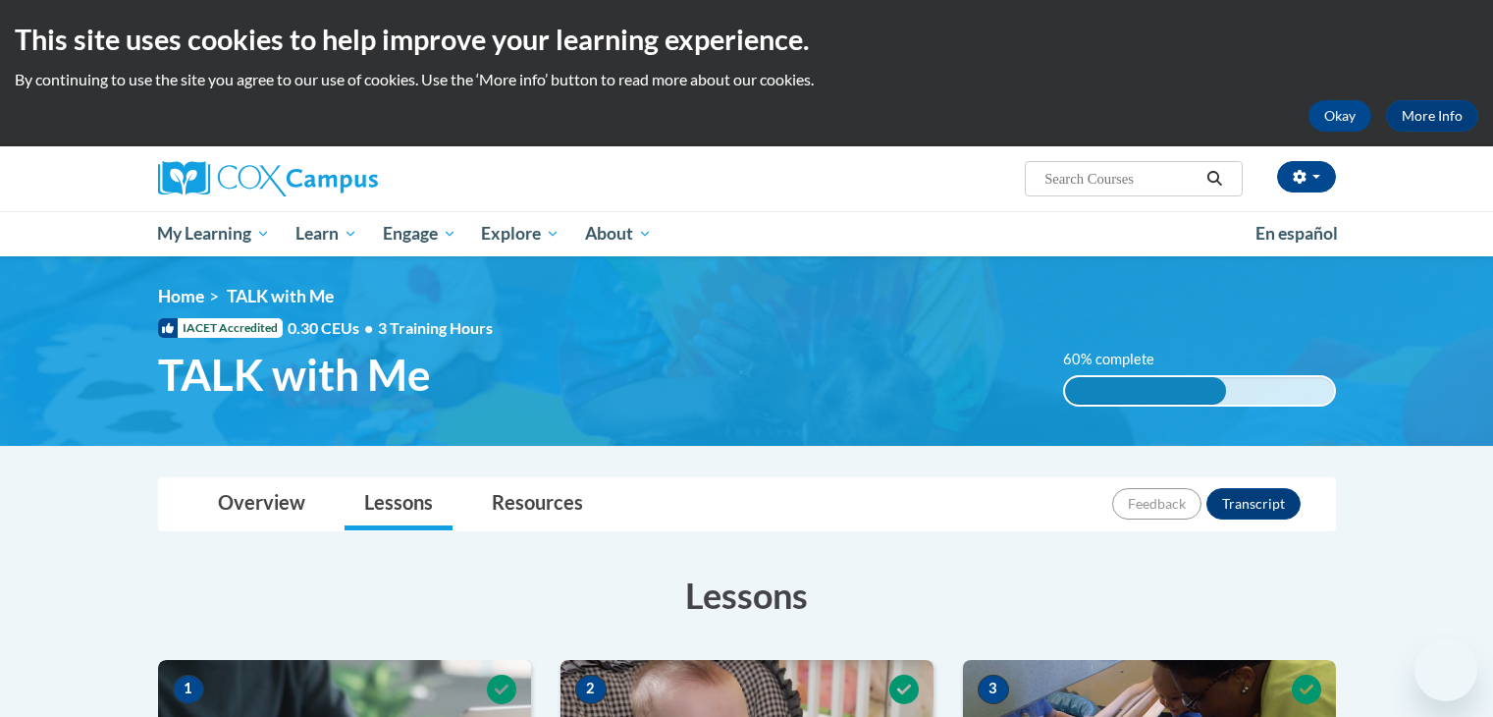  Describe the element at coordinates (419, 234) in the screenshot. I see `span: Engage` at that location.